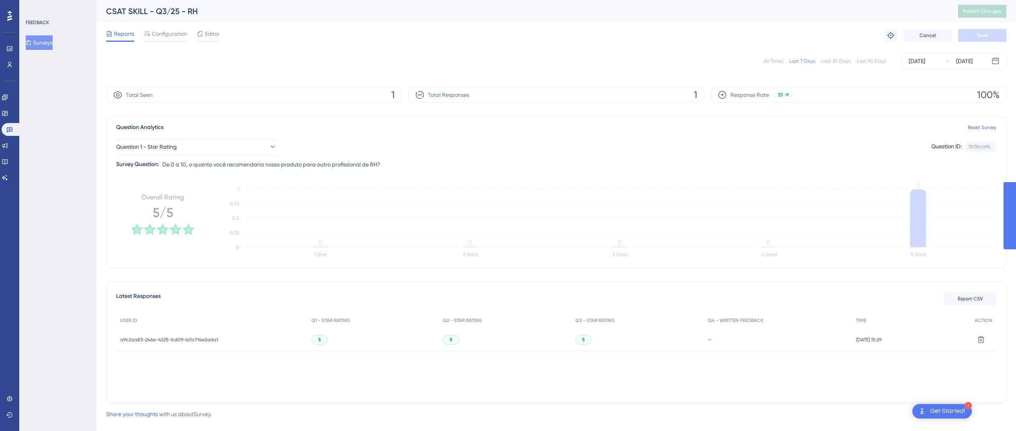 The height and width of the screenshot is (431, 1016). What do you see at coordinates (803, 61) in the screenshot?
I see `div: Last 7 Days` at bounding box center [803, 61].